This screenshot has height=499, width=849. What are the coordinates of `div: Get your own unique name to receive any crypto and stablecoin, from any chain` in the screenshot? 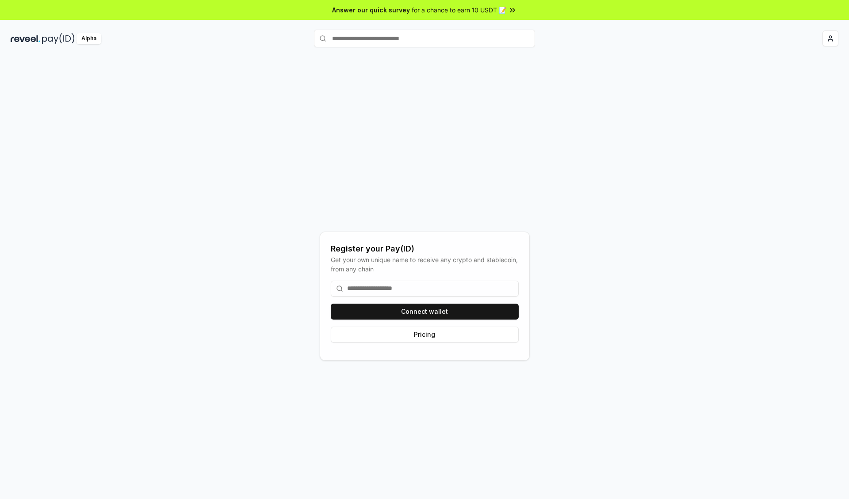 It's located at (425, 264).